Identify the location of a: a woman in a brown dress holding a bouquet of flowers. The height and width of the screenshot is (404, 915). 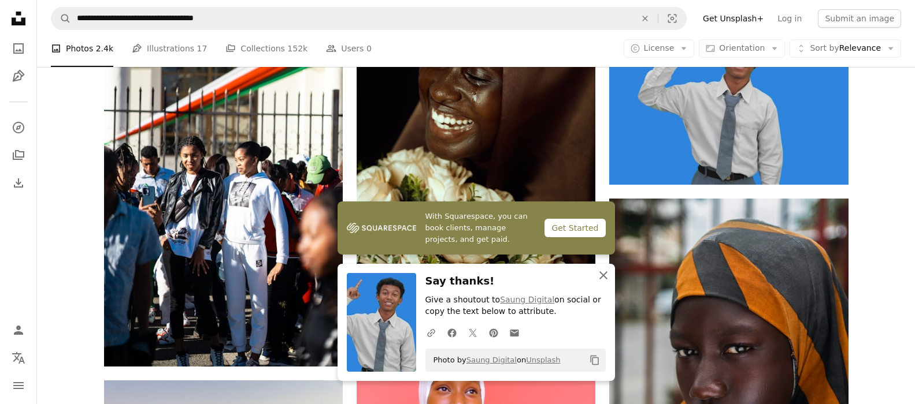
(476, 89).